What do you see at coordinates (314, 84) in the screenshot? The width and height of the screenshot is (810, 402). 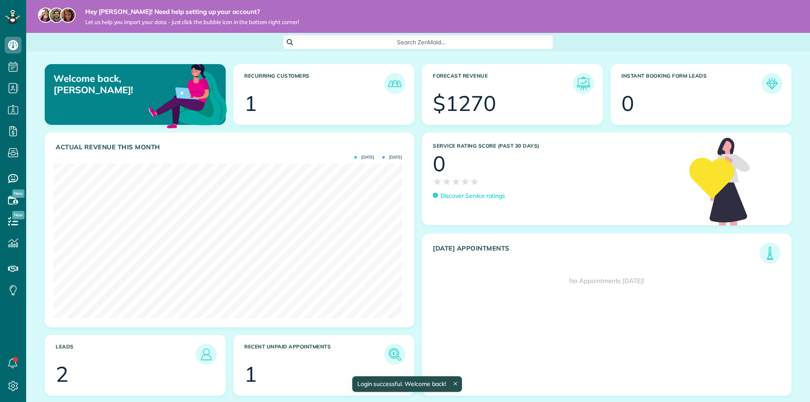 I see `h3: Recurring Customers` at bounding box center [314, 84].